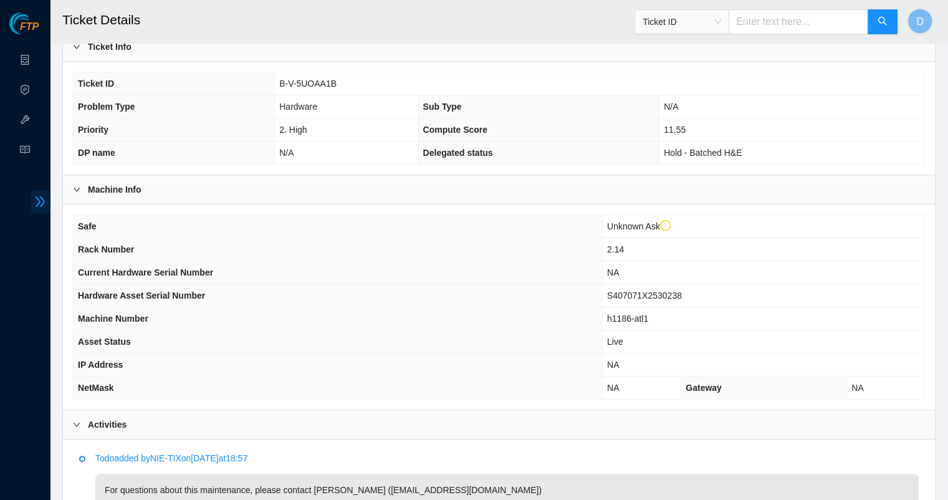  I want to click on button: D, so click(920, 21).